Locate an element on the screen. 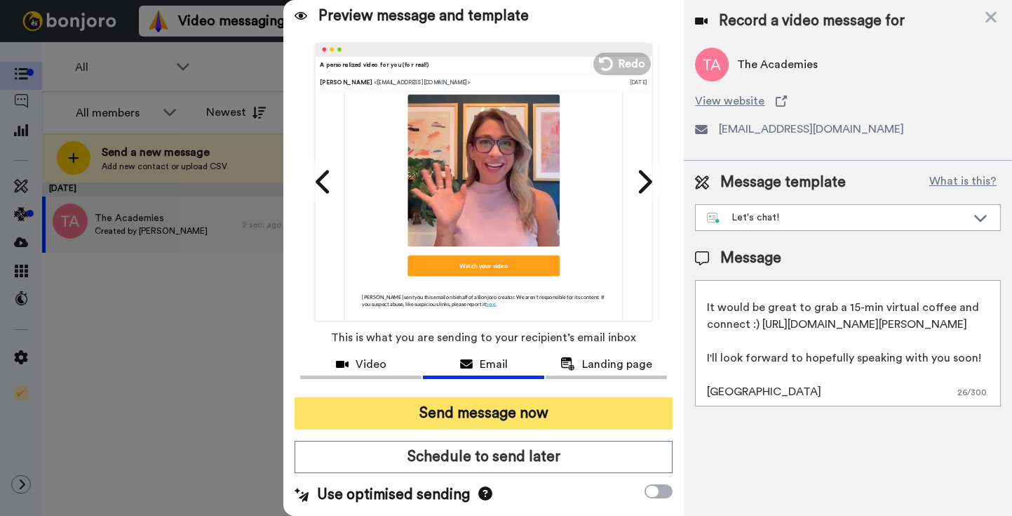 The height and width of the screenshot is (516, 1012). span: Message template is located at coordinates (783, 182).